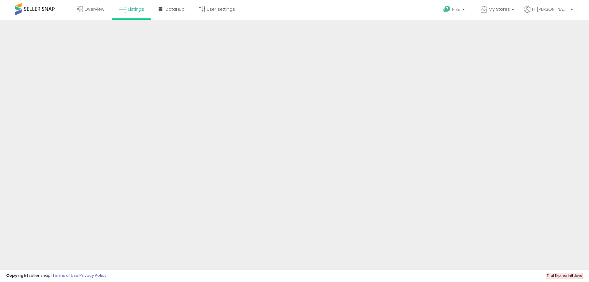  What do you see at coordinates (572, 275) in the screenshot?
I see `b: 8` at bounding box center [572, 275].